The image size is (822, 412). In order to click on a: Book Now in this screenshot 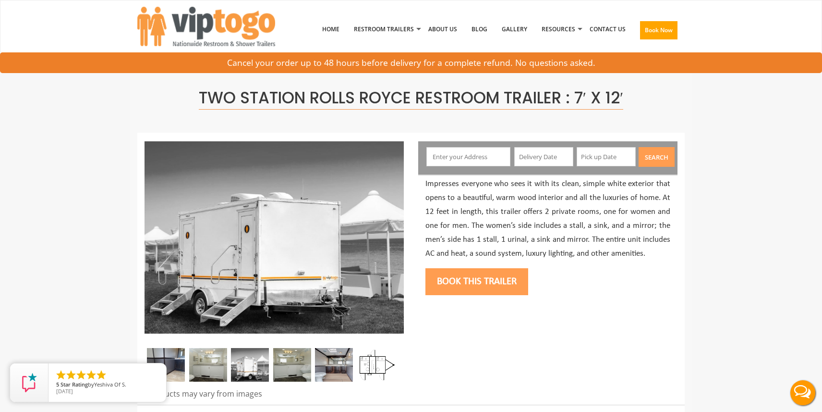, I will do `click(659, 32)`.